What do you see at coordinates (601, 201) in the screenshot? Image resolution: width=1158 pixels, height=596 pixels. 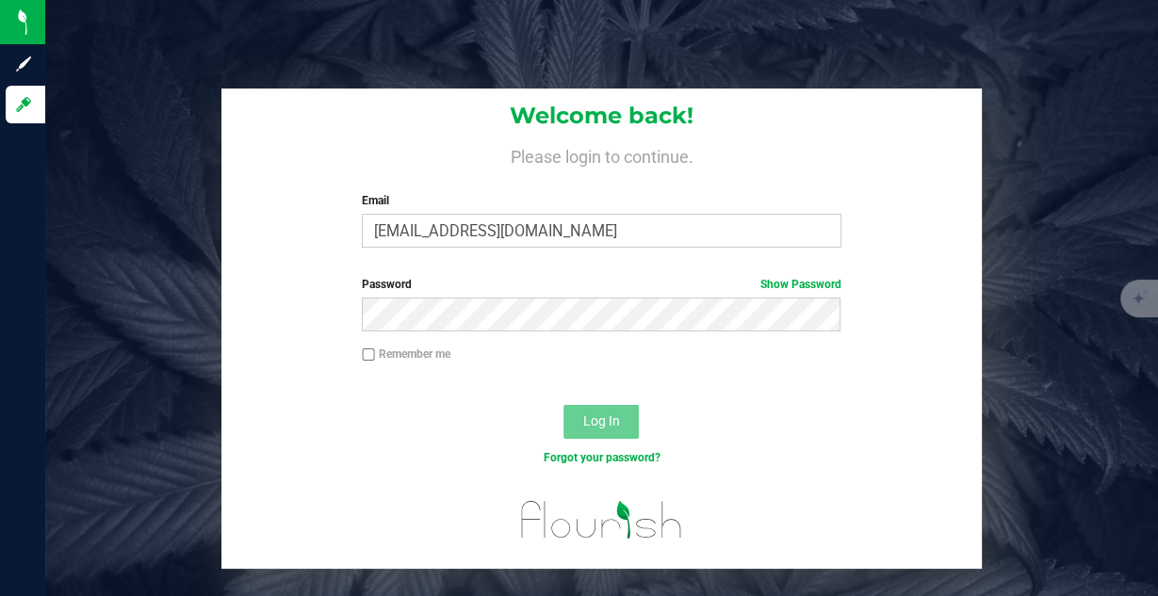 I see `label: Email` at bounding box center [601, 201].